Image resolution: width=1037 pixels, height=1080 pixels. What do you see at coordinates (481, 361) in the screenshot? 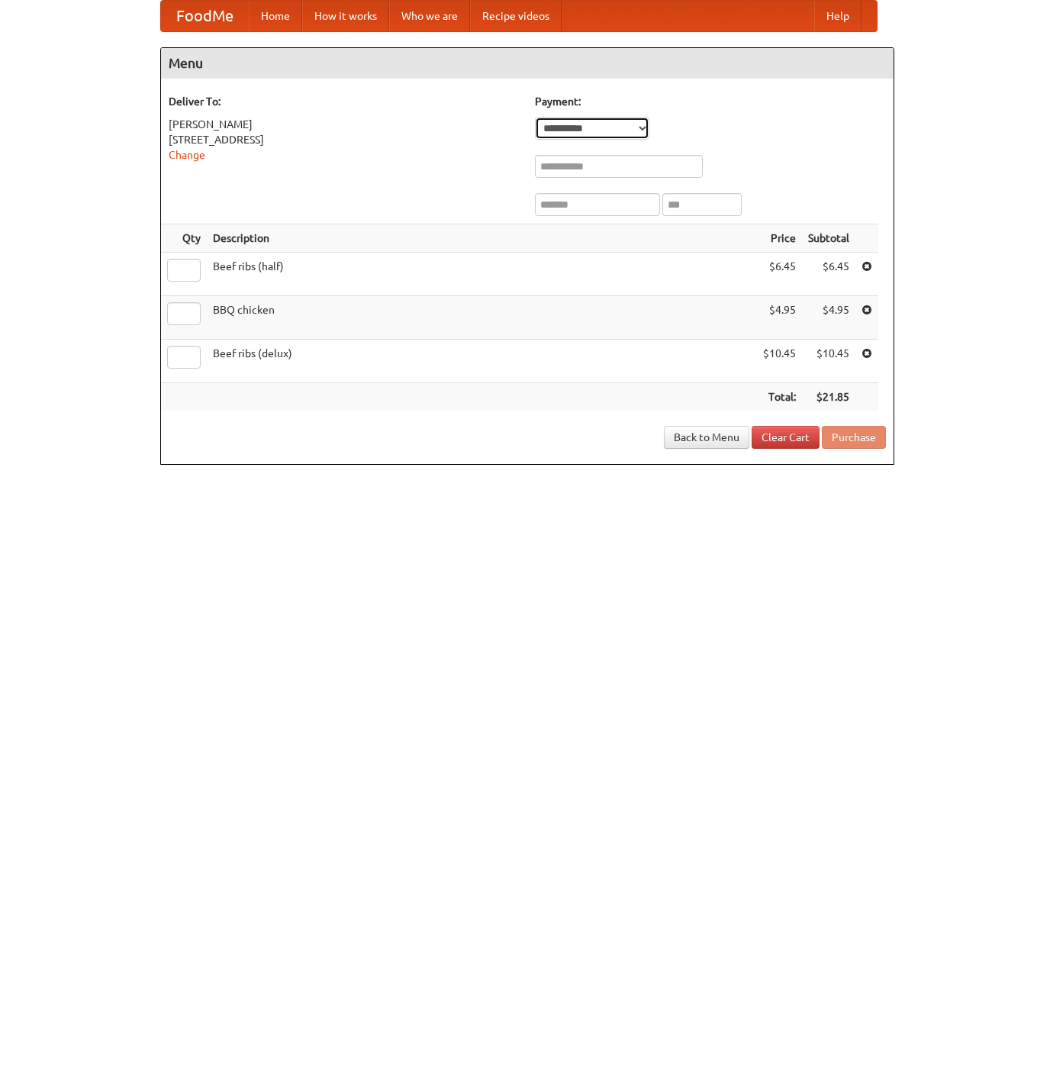
I see `td: Beef ribs (delux)` at bounding box center [481, 361].